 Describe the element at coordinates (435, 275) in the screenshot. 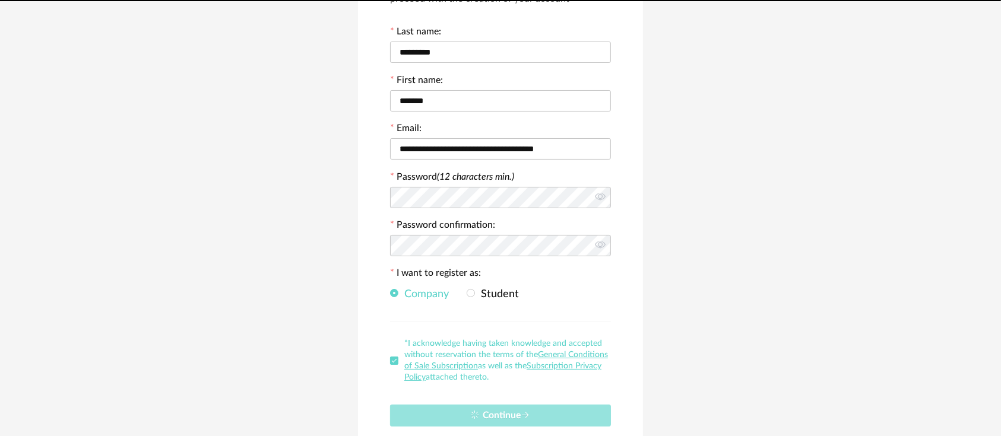

I see `label: I want to register as:` at that location.